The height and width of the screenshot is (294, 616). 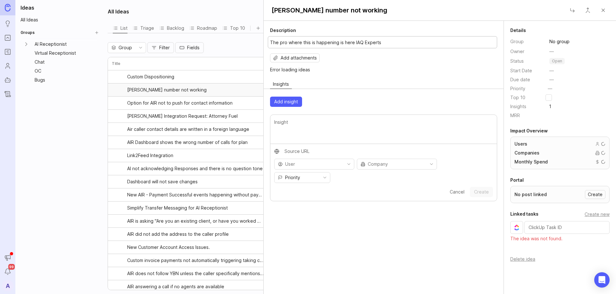 What do you see at coordinates (62, 53) in the screenshot?
I see `a: Virtual Receptionist` at bounding box center [62, 53].